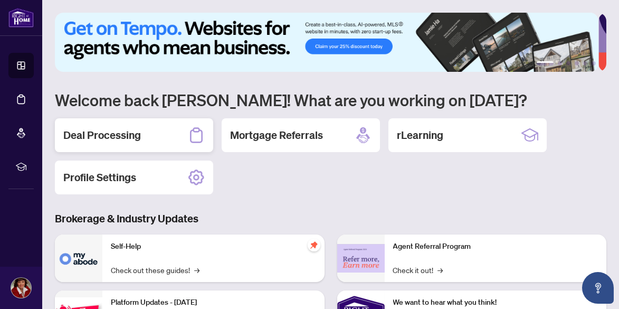  I want to click on h3: Brokerage & Industry Updates, so click(331, 219).